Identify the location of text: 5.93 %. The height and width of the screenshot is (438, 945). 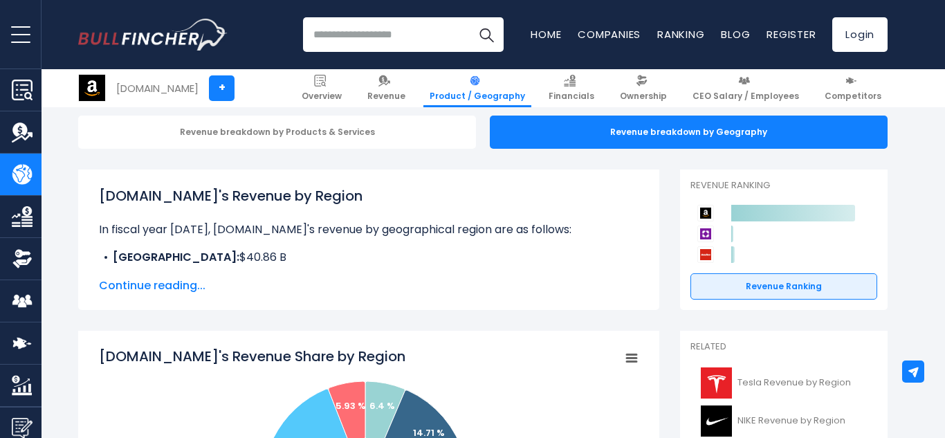
(351, 406).